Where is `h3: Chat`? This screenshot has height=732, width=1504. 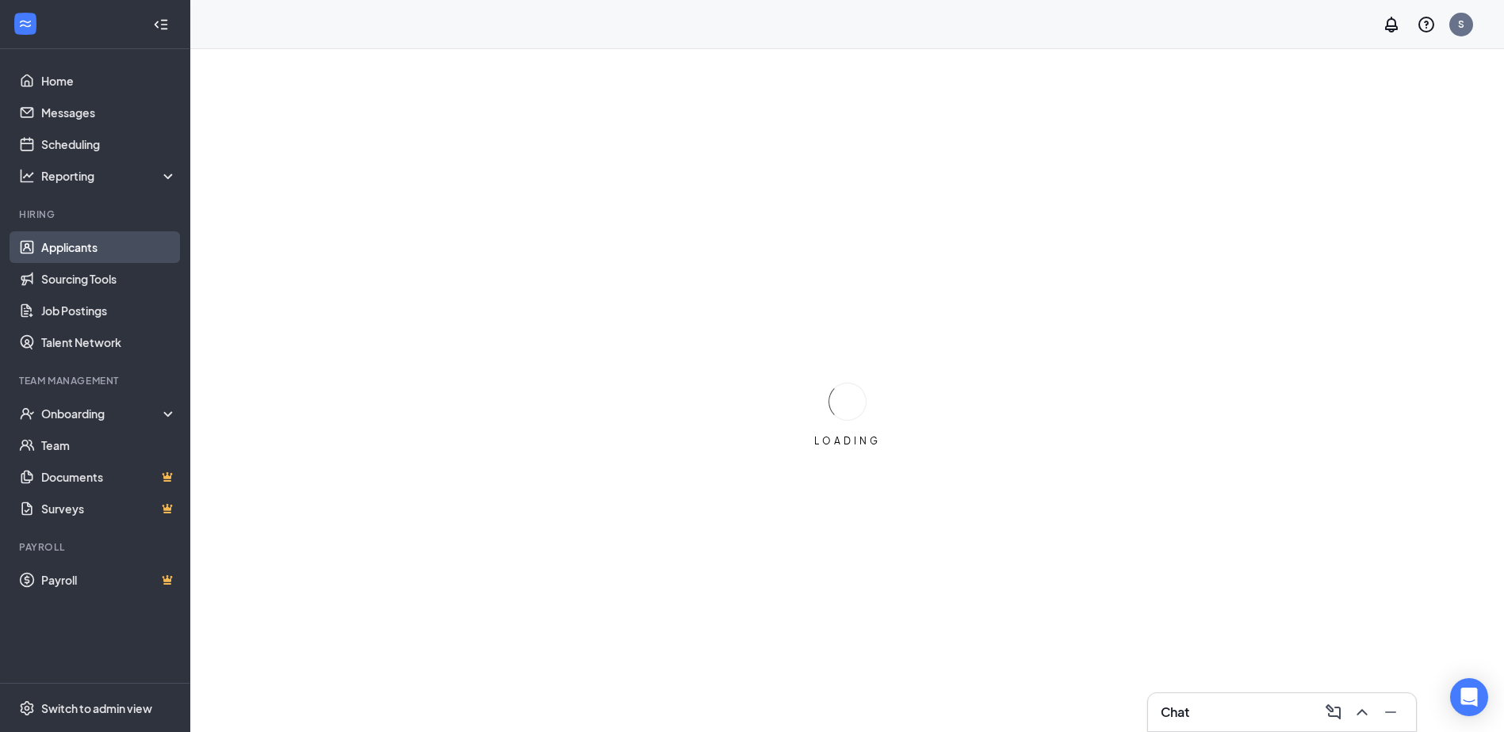
h3: Chat is located at coordinates (1175, 713).